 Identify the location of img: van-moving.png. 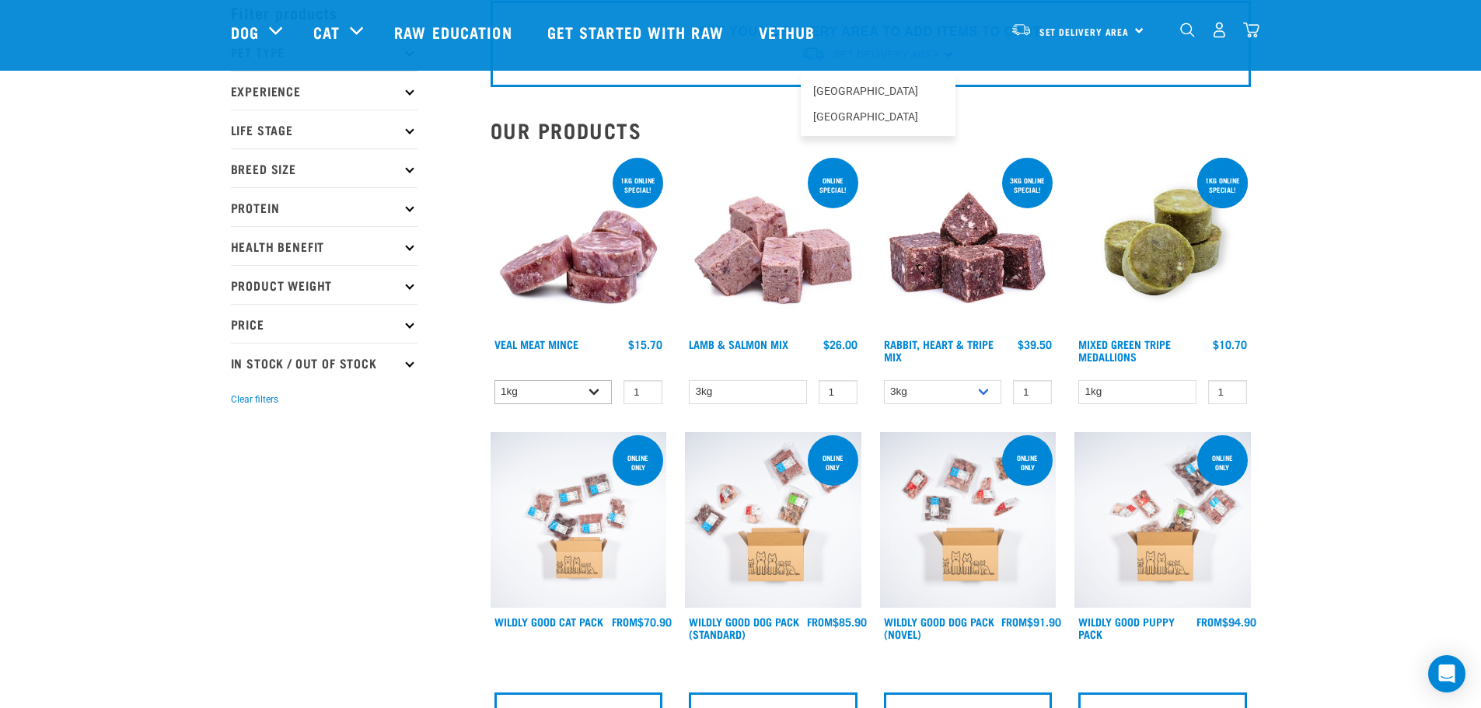
(1021, 30).